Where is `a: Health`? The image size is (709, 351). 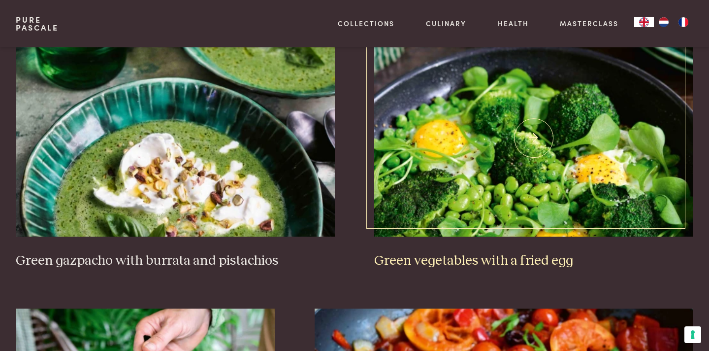 a: Health is located at coordinates (513, 23).